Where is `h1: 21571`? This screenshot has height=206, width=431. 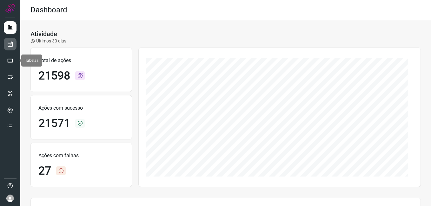 h1: 21571 is located at coordinates (54, 124).